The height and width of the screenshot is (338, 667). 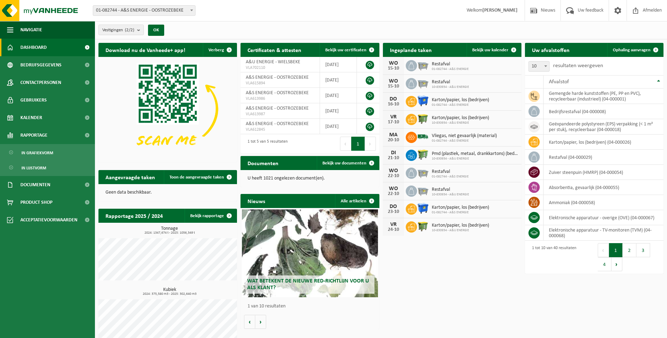 I want to click on div: DO, so click(x=393, y=99).